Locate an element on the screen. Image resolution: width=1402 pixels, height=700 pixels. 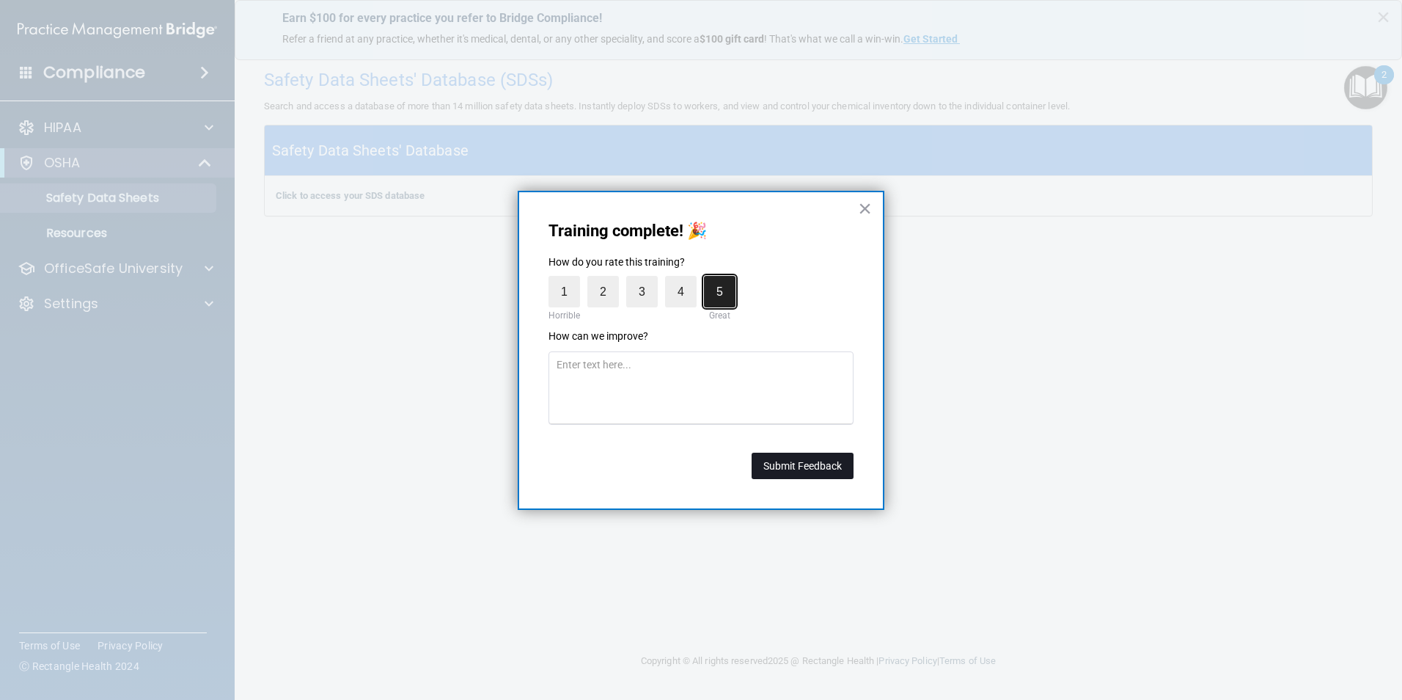
p: How do you rate this training? is located at coordinates (701, 263).